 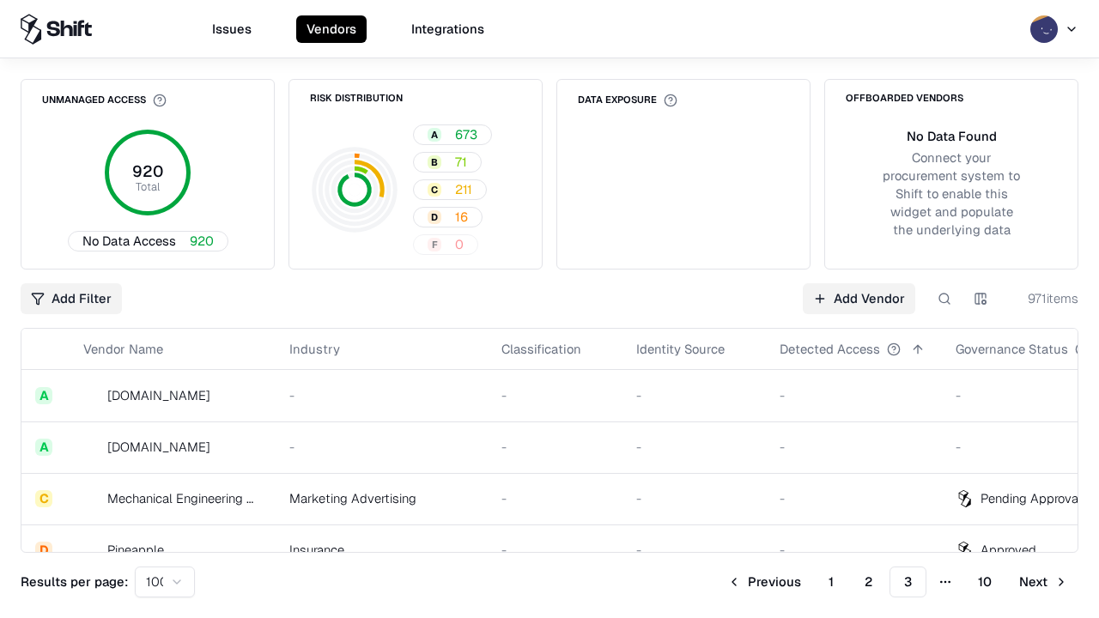 What do you see at coordinates (1011, 349) in the screenshot?
I see `div: Governance Status` at bounding box center [1011, 349].